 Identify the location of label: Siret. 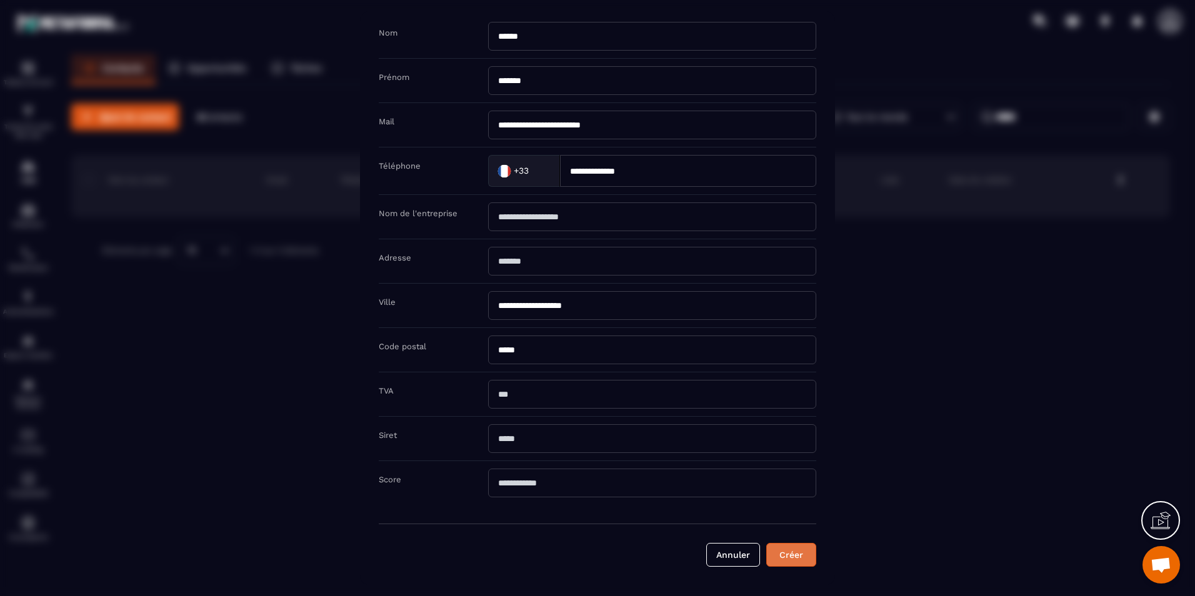
(387, 435).